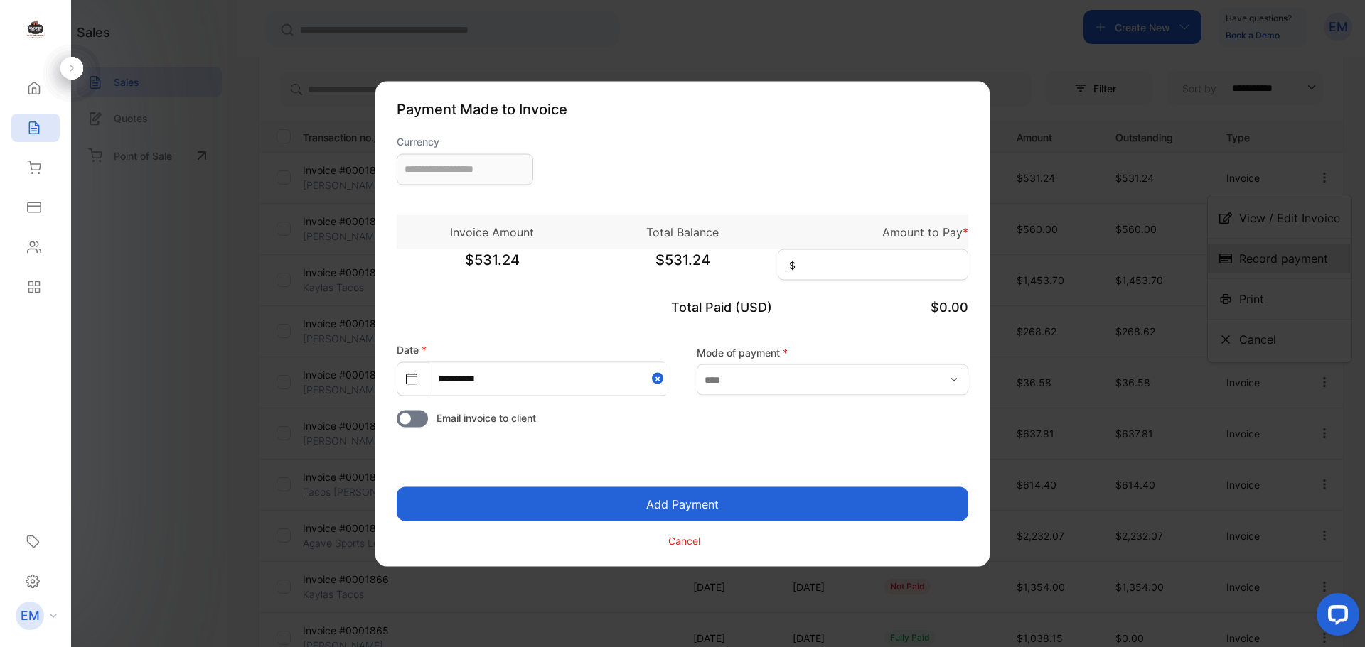 This screenshot has height=647, width=1365. I want to click on p: Invoice Amount, so click(492, 232).